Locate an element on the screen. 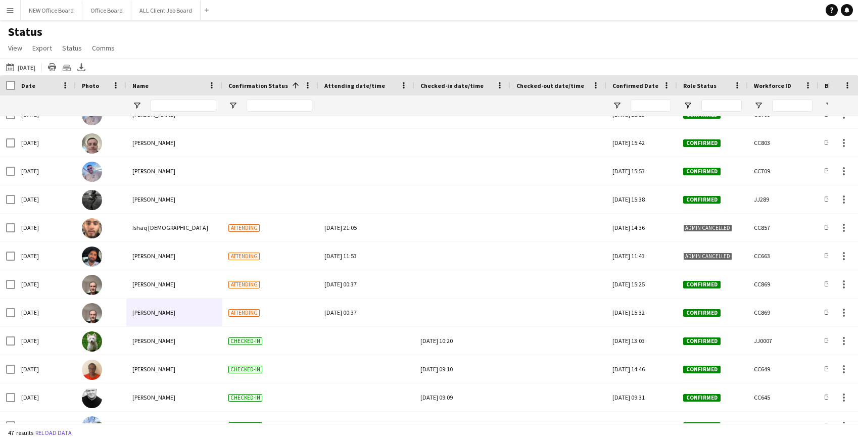 This screenshot has width=858, height=441. a: Export is located at coordinates (42, 48).